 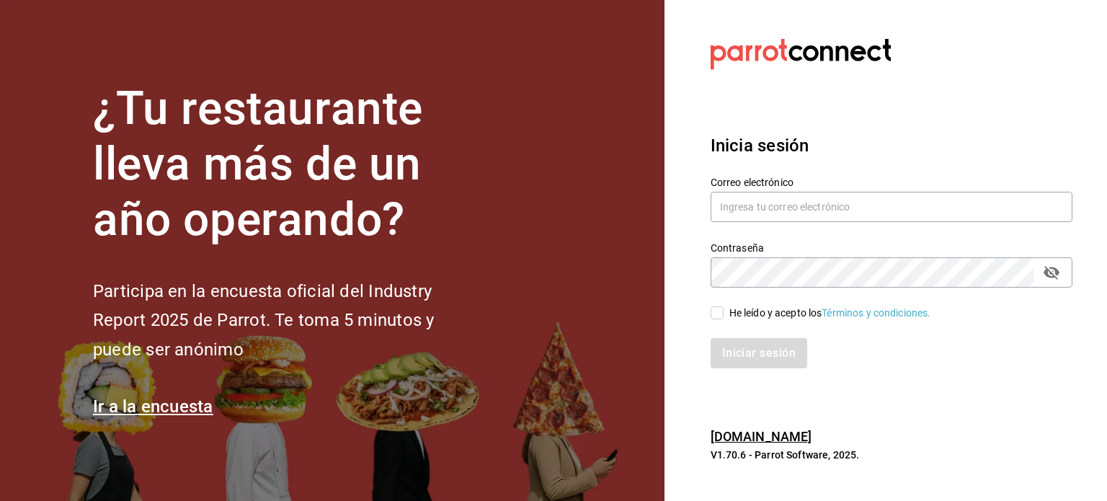 What do you see at coordinates (1051, 272) in the screenshot?
I see `button: passwordField` at bounding box center [1051, 272].